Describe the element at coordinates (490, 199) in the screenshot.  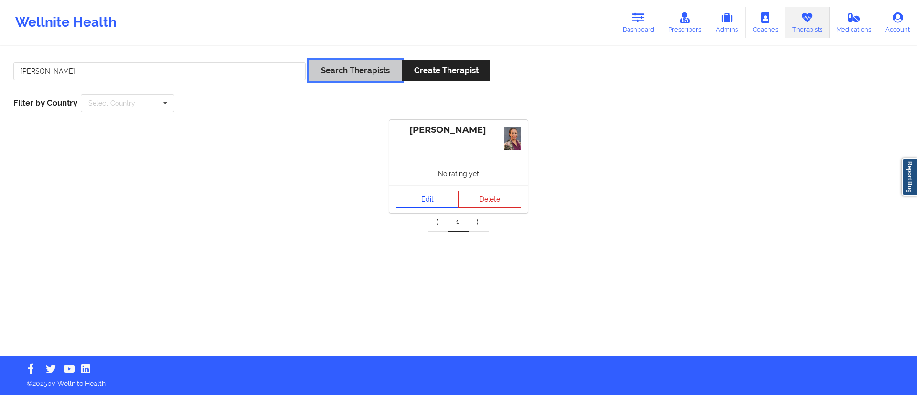
I see `button: Delete` at that location.